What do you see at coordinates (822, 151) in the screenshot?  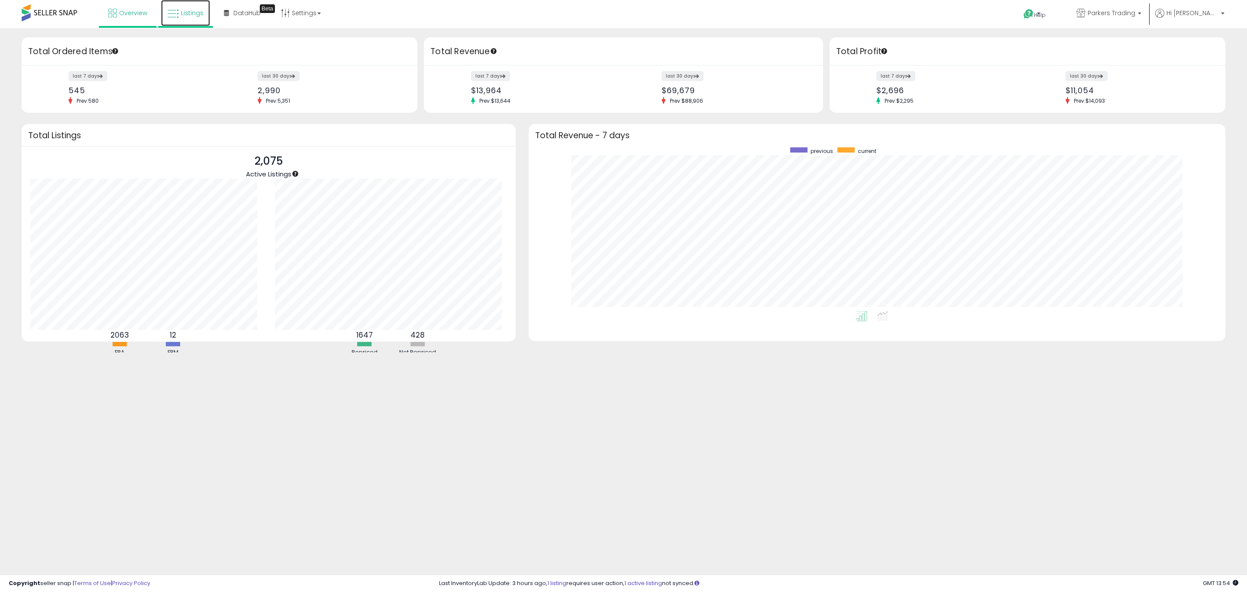 I see `span: previous` at bounding box center [822, 151].